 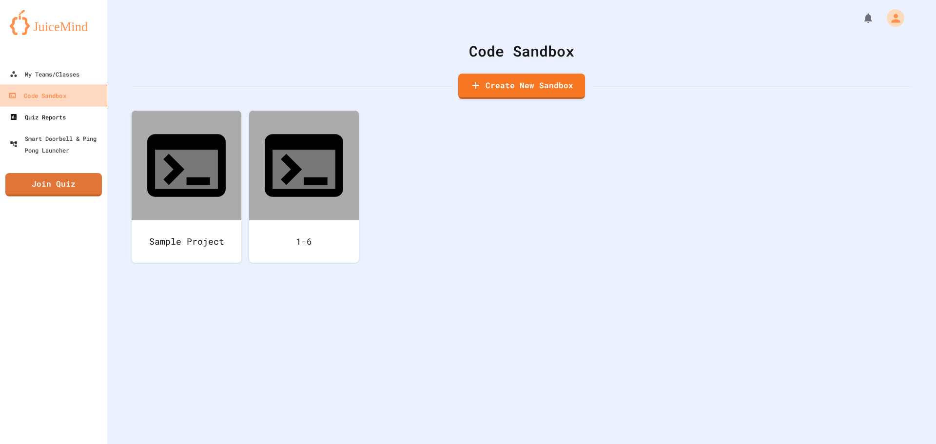 What do you see at coordinates (54, 22) in the screenshot?
I see `img: logo-orange.svg` at bounding box center [54, 22].